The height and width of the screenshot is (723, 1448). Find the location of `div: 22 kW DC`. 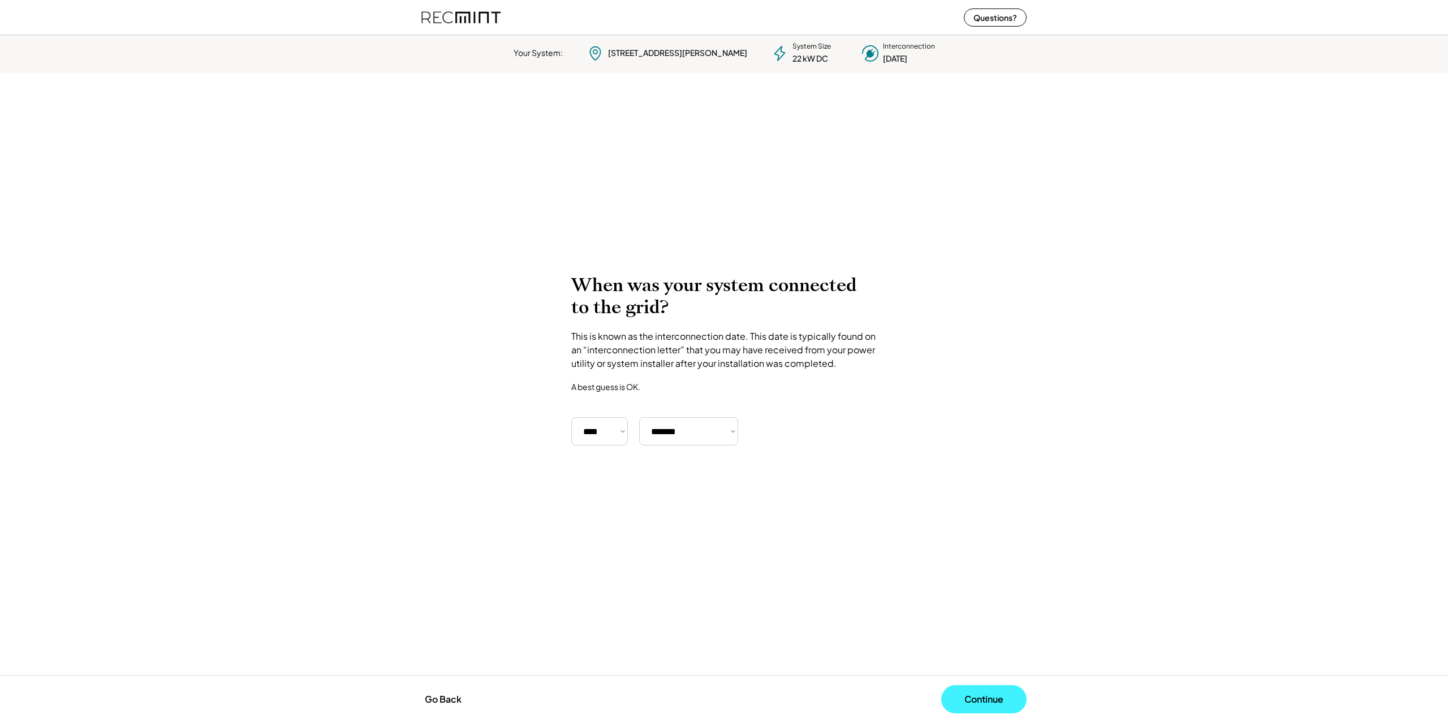

div: 22 kW DC is located at coordinates (810, 59).